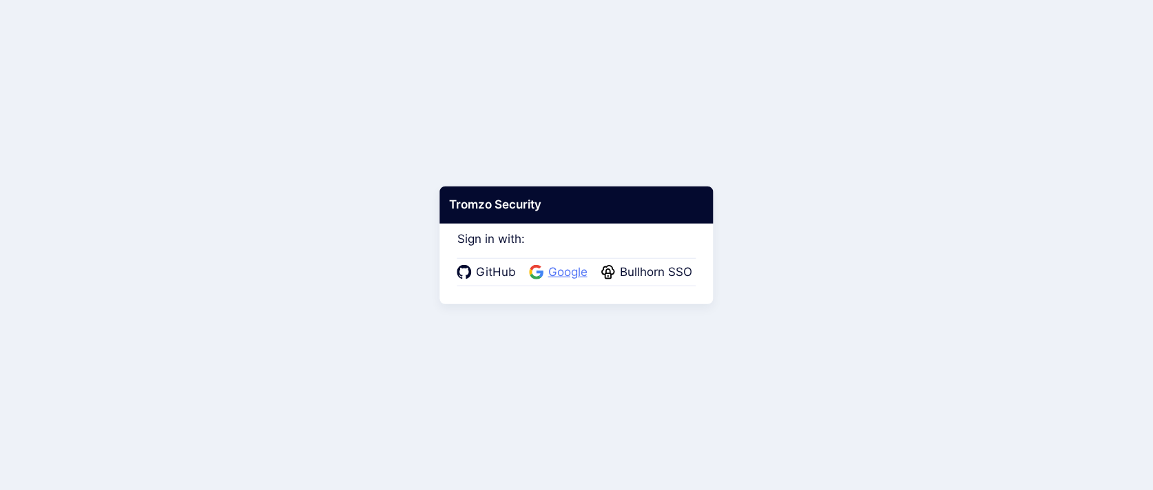 The image size is (1153, 490). Describe the element at coordinates (567, 273) in the screenshot. I see `span: Google` at that location.